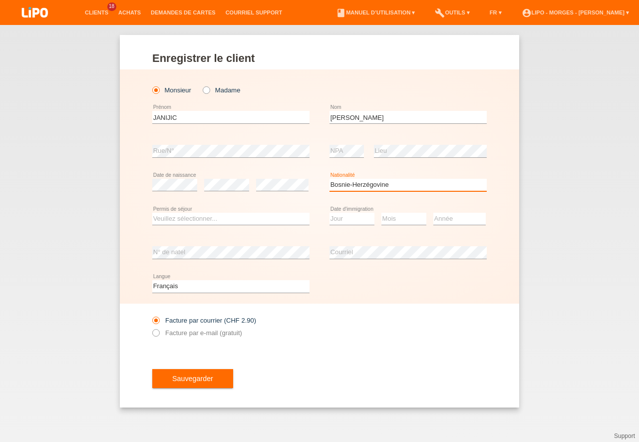 The image size is (639, 442). I want to click on input: Facture par e-mail (gratuit), so click(155, 335).